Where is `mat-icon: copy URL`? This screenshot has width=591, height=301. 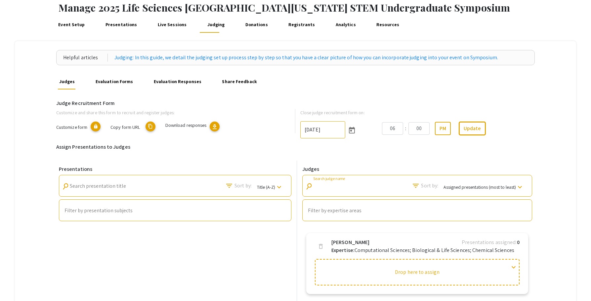
mat-icon: copy URL is located at coordinates (150, 126).